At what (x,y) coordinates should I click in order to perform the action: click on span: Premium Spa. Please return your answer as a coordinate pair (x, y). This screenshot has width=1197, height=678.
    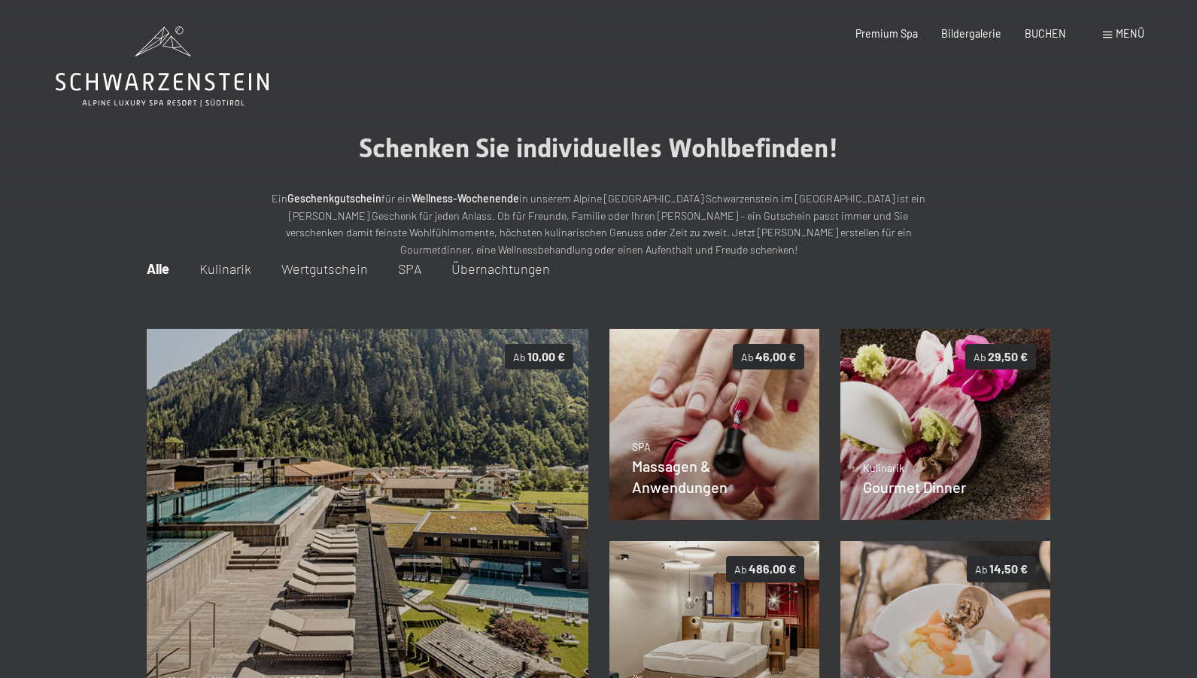
    Looking at the image, I should click on (886, 33).